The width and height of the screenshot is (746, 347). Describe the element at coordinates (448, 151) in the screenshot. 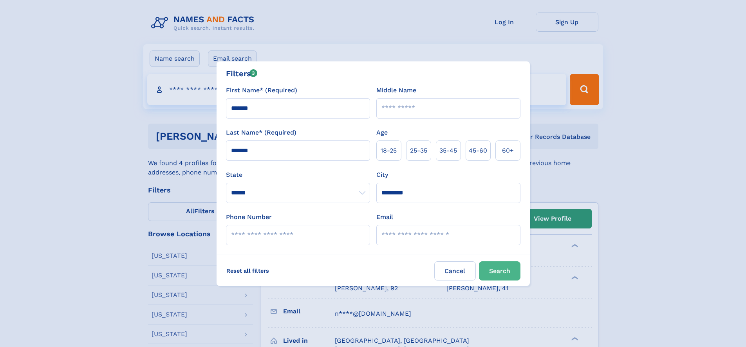

I see `span: 35‑45` at that location.